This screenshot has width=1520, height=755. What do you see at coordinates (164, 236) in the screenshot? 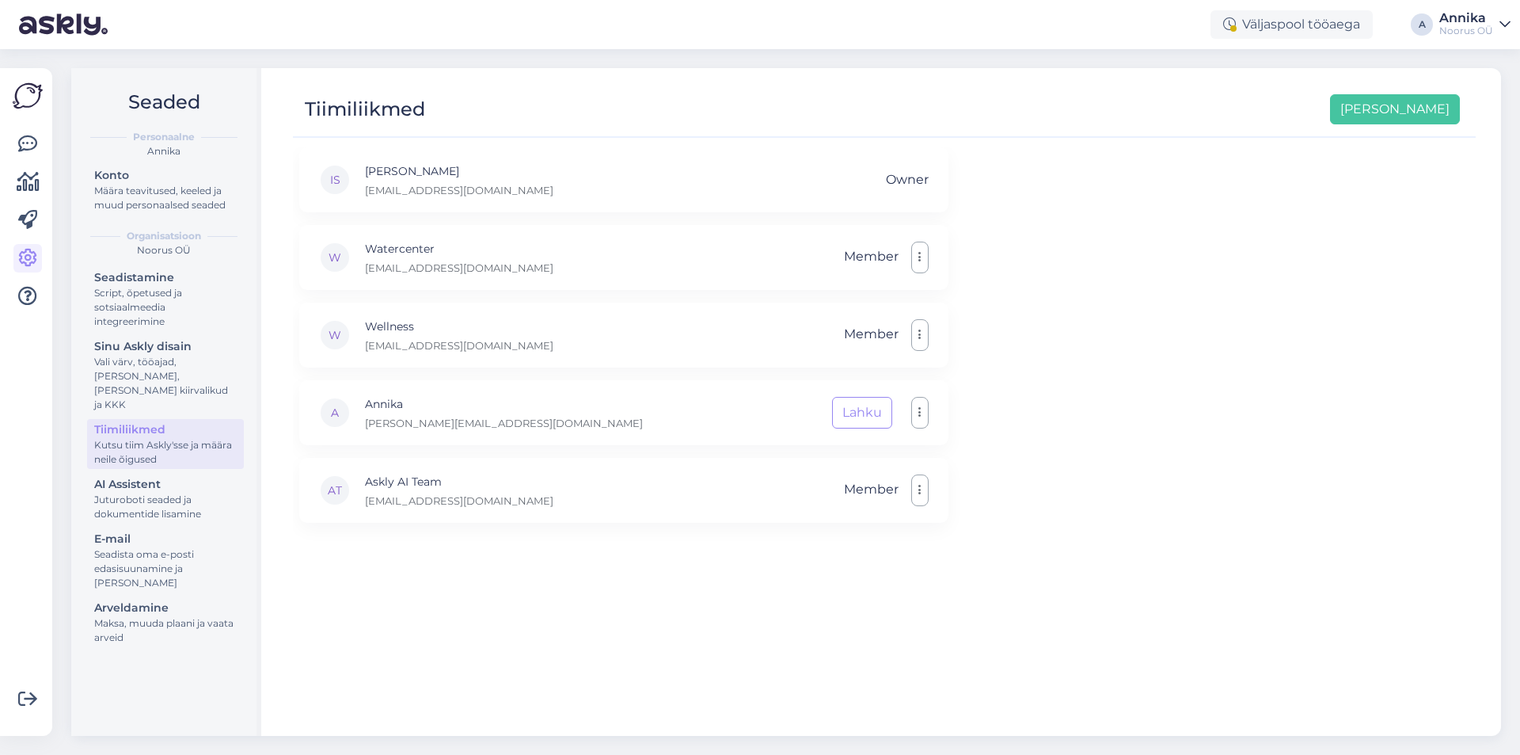
I see `b: Organisatsioon` at bounding box center [164, 236].